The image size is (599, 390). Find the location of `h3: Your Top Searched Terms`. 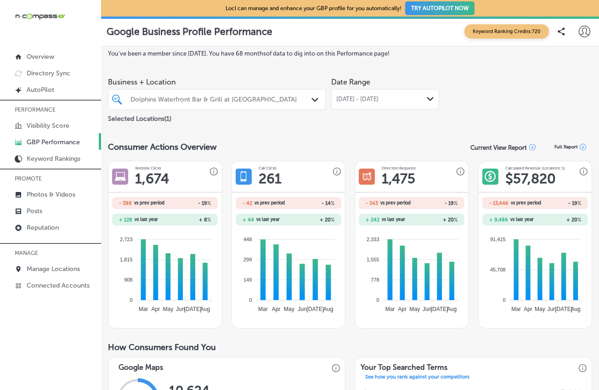

h3: Your Top Searched Terms is located at coordinates (404, 366).